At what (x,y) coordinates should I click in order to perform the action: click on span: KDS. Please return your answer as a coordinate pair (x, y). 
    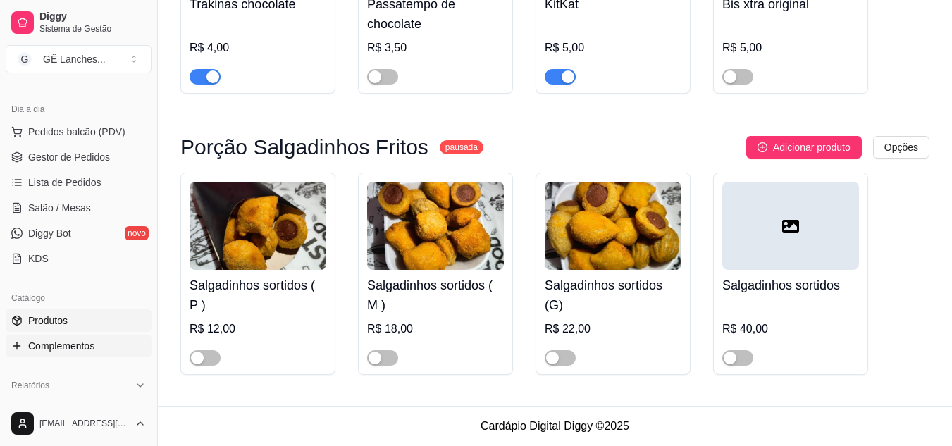
    Looking at the image, I should click on (38, 259).